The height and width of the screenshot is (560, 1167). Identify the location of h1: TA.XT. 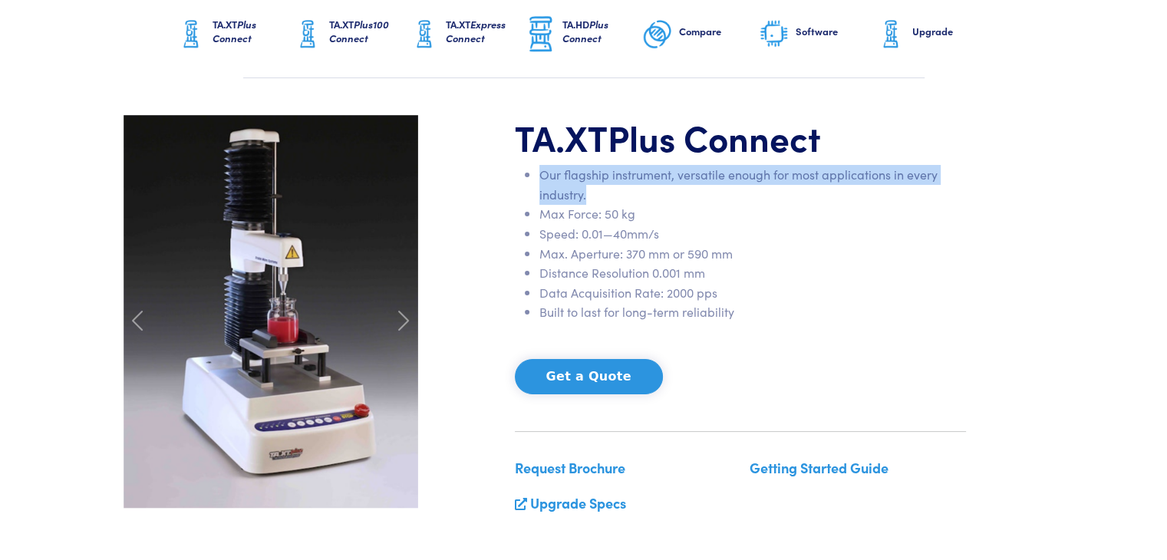
(741, 137).